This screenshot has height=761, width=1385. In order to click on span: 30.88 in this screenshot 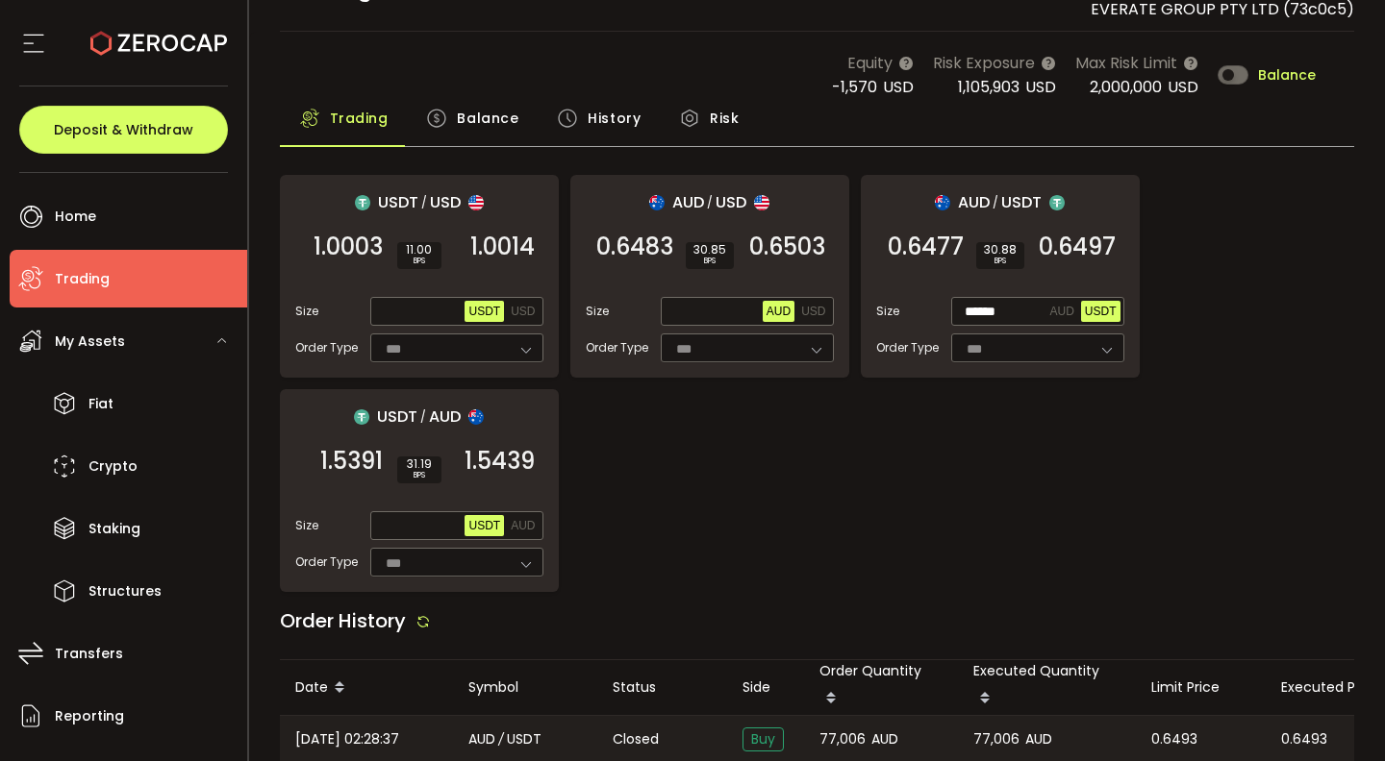, I will do `click(1000, 250)`.